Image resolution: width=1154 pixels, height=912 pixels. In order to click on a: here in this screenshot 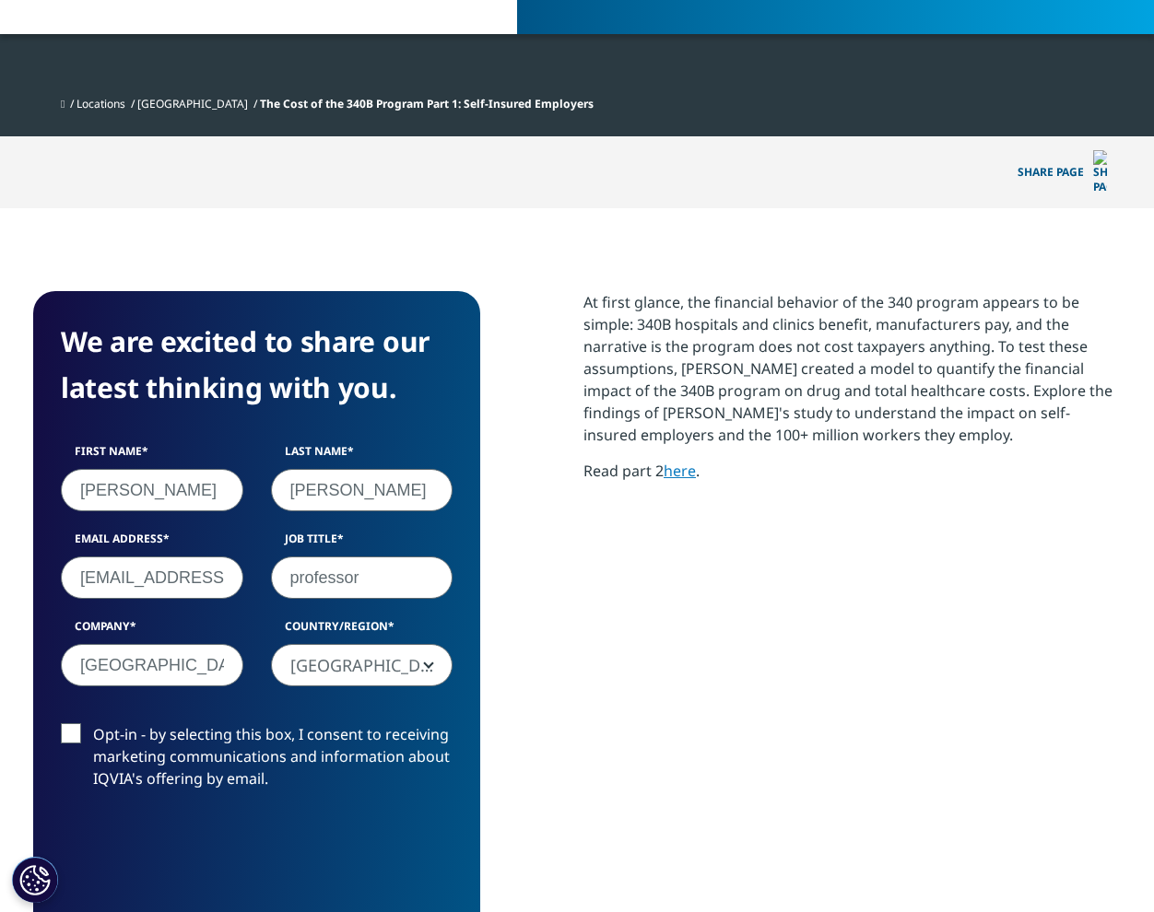, I will do `click(679, 471)`.